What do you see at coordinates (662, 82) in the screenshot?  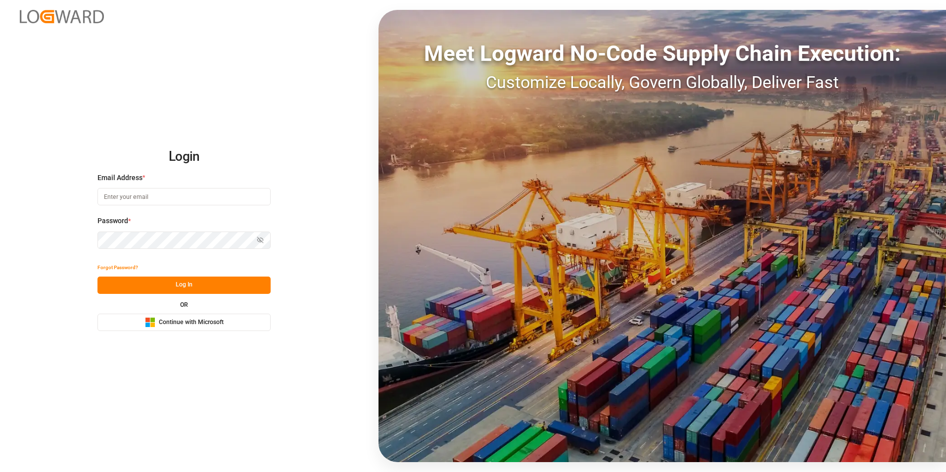 I see `div: Customize Locally, Govern Globally, Deliver Fast` at bounding box center [662, 82].